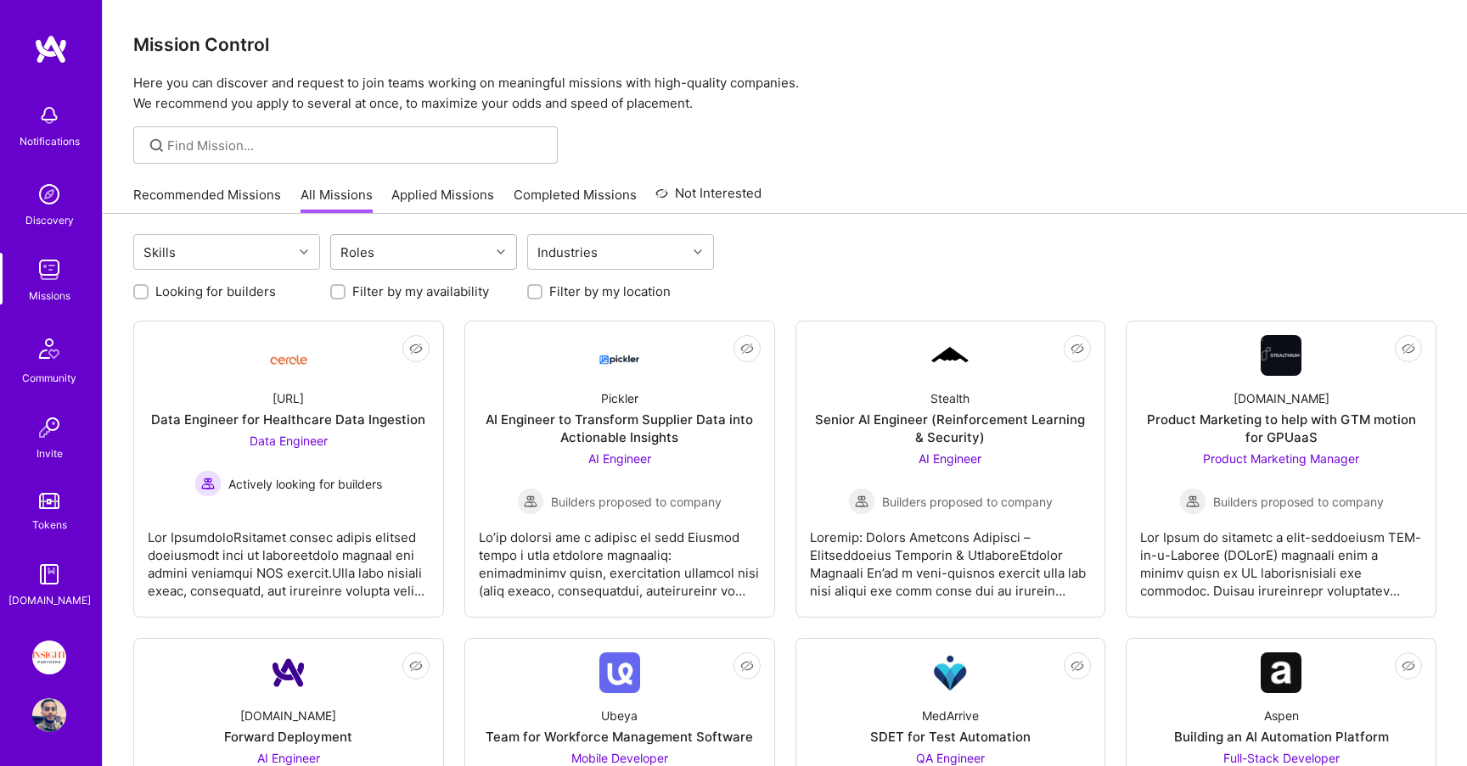 The image size is (1467, 766). Describe the element at coordinates (950, 737) in the screenshot. I see `div: SDET for Test Automation` at that location.